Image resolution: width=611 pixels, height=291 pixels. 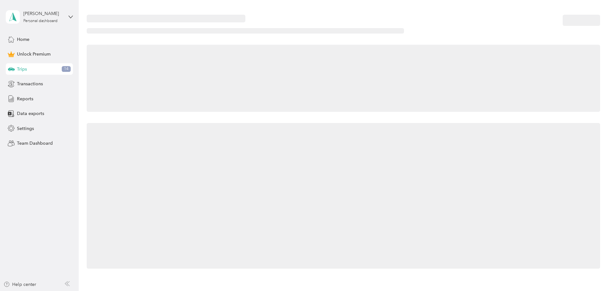 I want to click on span: Team Dashboard, so click(x=35, y=143).